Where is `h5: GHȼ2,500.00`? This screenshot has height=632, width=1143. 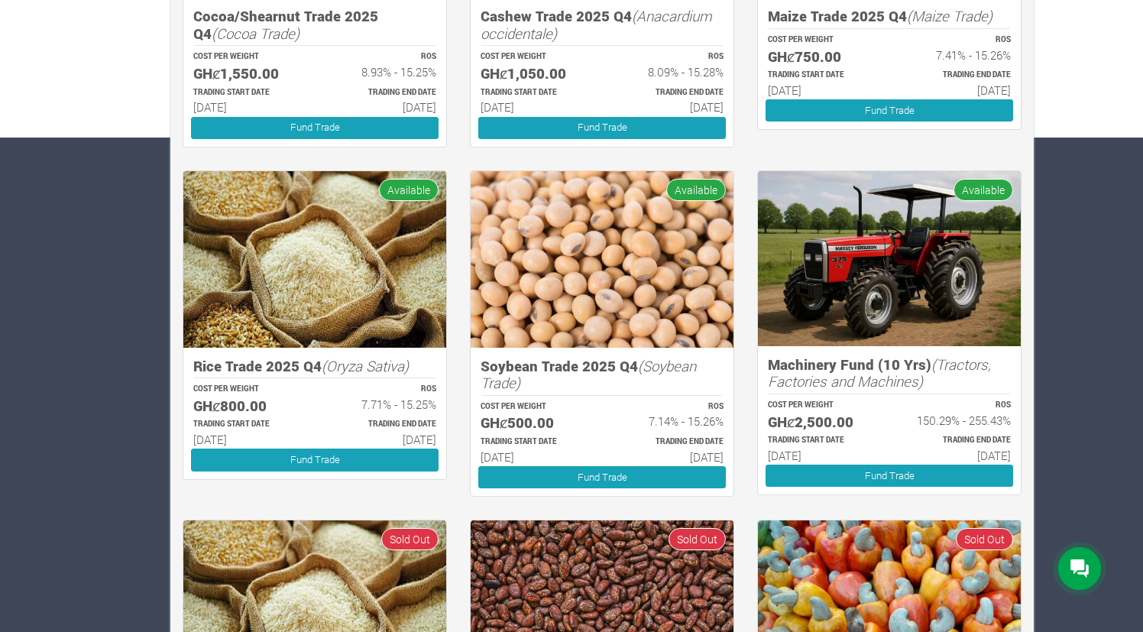
h5: GHȼ2,500.00 is located at coordinates (821, 422).